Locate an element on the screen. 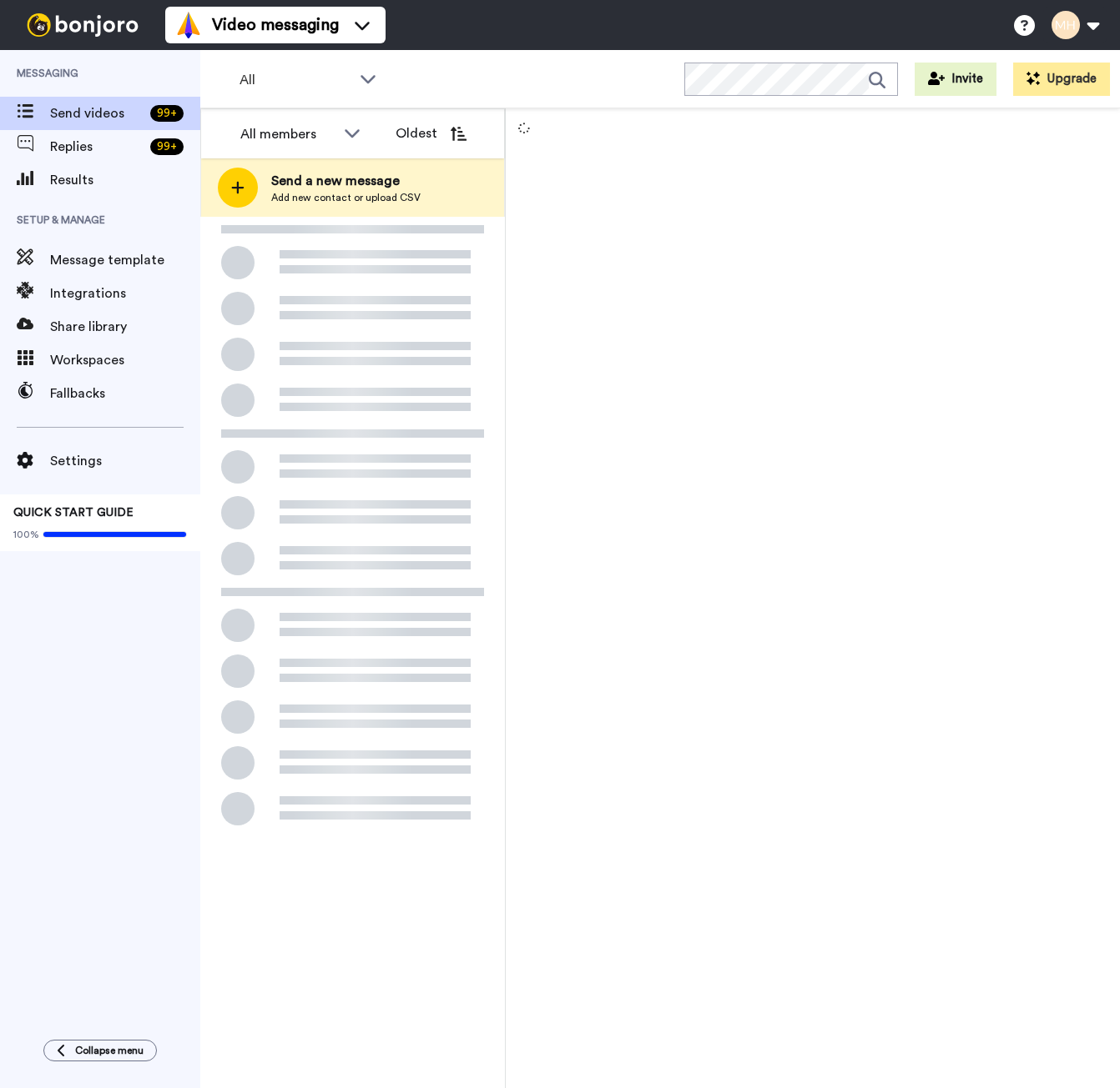 The image size is (1120, 1088). span: QUICK START GUIDE is located at coordinates (74, 513).